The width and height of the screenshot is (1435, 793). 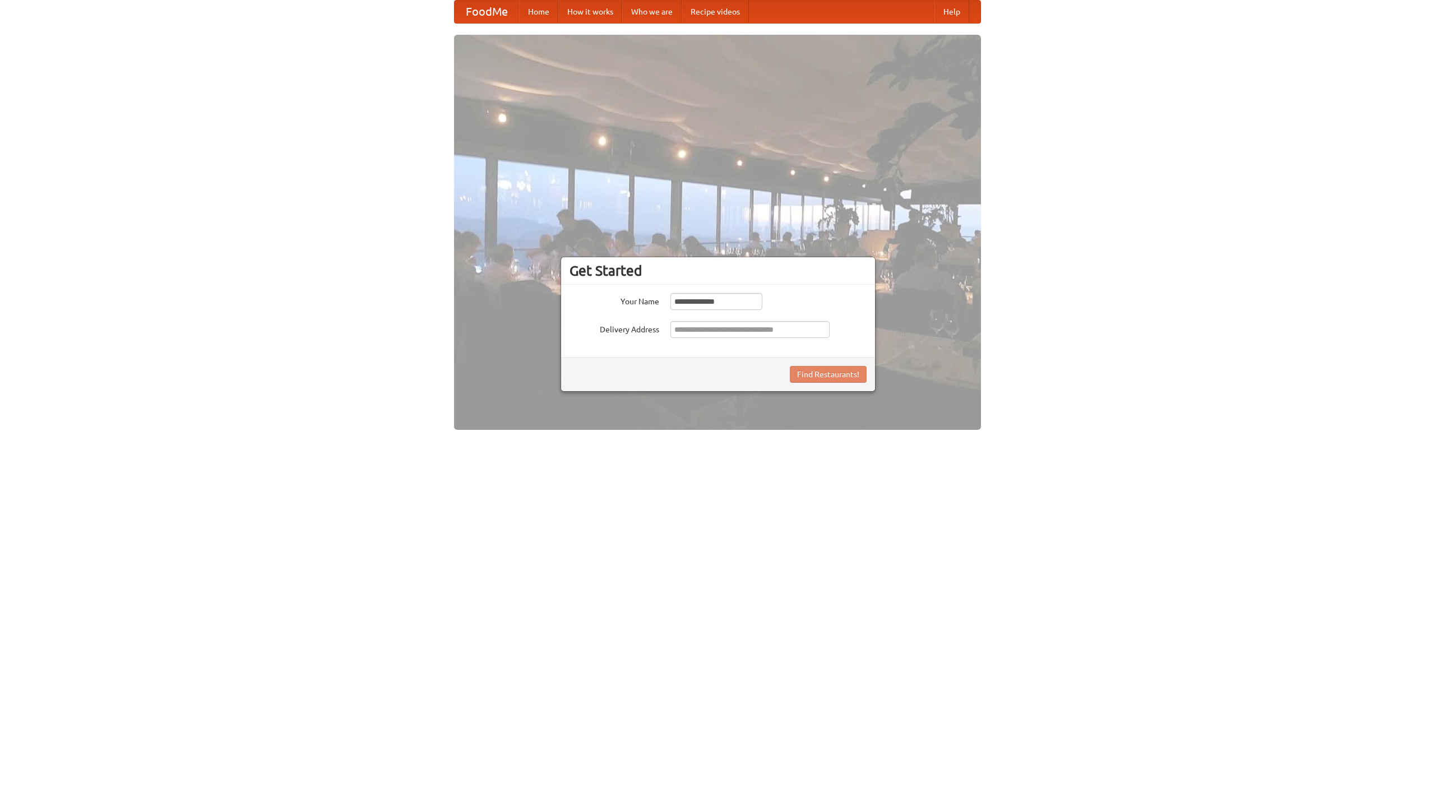 What do you see at coordinates (486, 12) in the screenshot?
I see `a: FoodMe` at bounding box center [486, 12].